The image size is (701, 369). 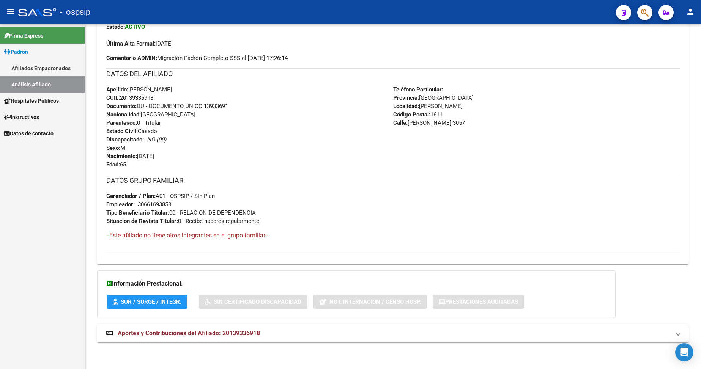 What do you see at coordinates (132, 58) in the screenshot?
I see `strong: Comentario ADMIN:` at bounding box center [132, 58].